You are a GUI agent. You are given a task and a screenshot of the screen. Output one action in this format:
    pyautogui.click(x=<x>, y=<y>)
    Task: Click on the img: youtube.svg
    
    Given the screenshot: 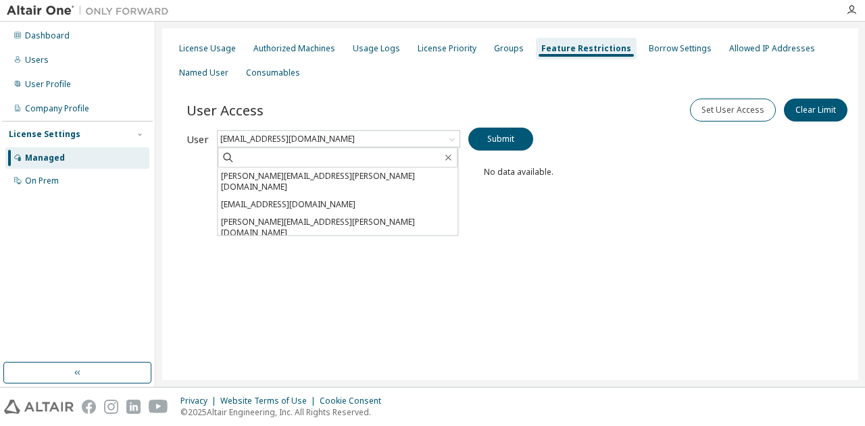 What is the action you would take?
    pyautogui.click(x=158, y=407)
    